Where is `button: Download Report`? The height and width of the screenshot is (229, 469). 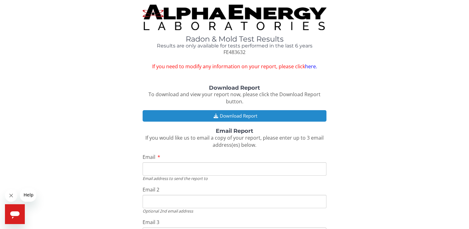
button: Download Report is located at coordinates (234, 116).